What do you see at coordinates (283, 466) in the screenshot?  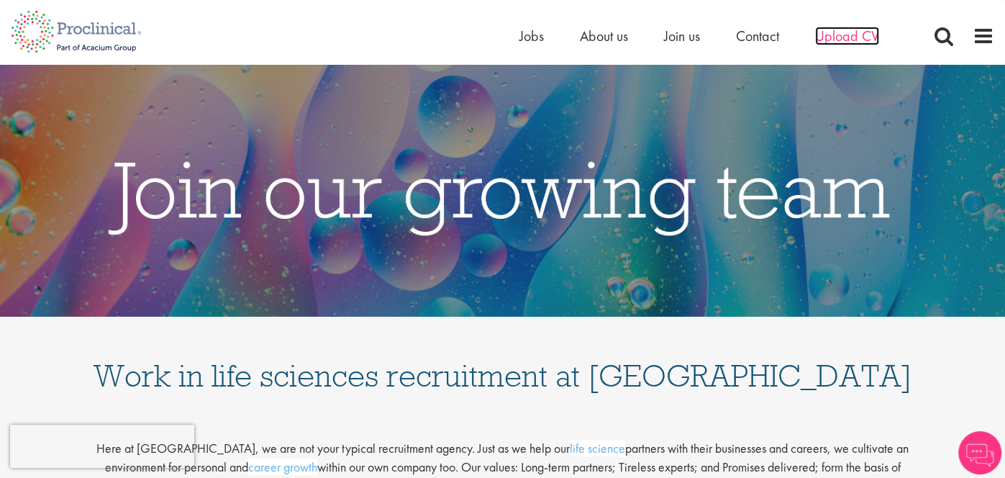 I see `a: career growth` at bounding box center [283, 466].